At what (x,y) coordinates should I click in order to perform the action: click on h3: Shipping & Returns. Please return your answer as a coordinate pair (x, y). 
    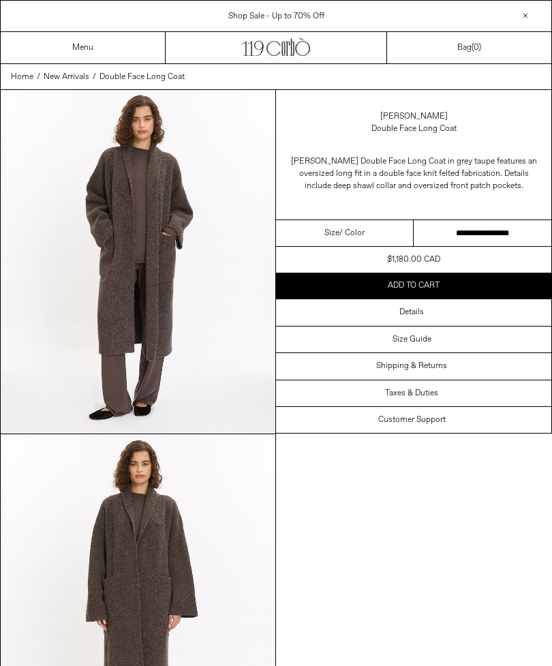
    Looking at the image, I should click on (412, 366).